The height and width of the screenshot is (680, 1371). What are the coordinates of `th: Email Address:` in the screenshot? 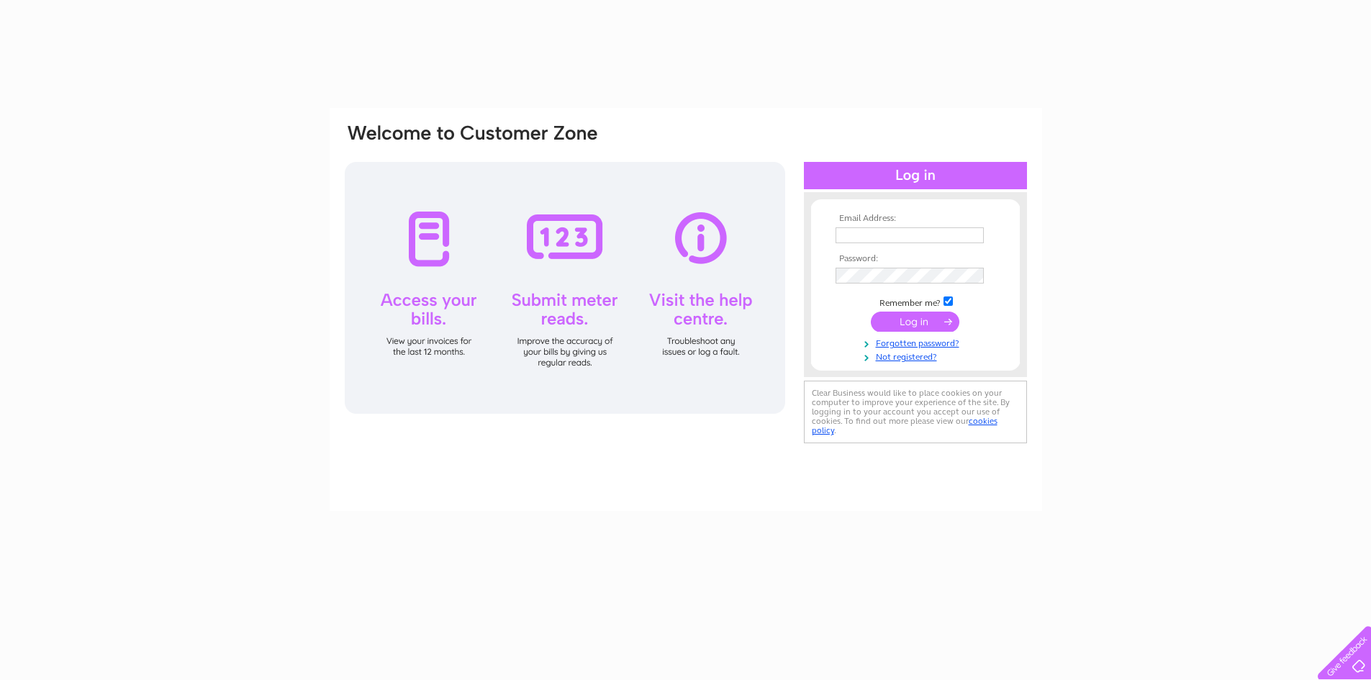 It's located at (915, 219).